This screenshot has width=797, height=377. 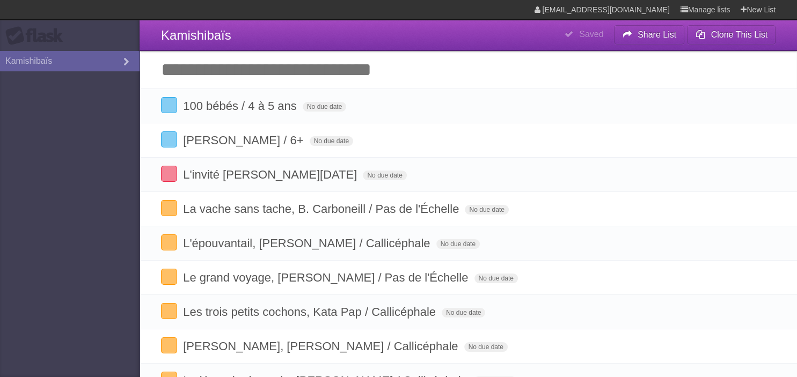 I want to click on button: Clone This List, so click(x=731, y=35).